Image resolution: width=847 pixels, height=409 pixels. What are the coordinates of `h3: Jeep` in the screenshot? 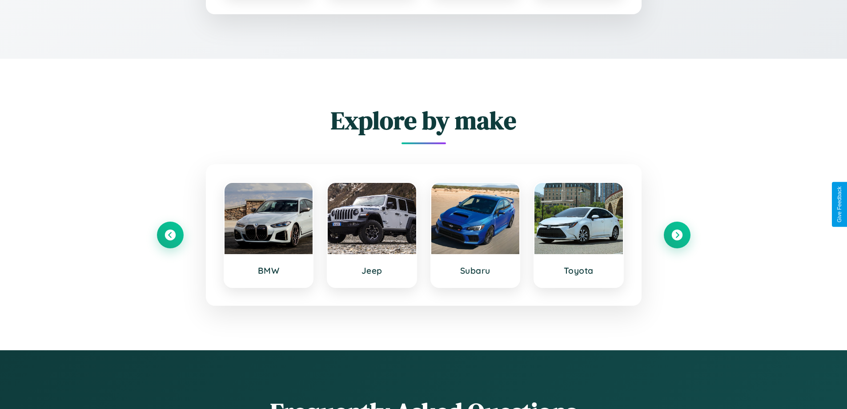 It's located at (372, 270).